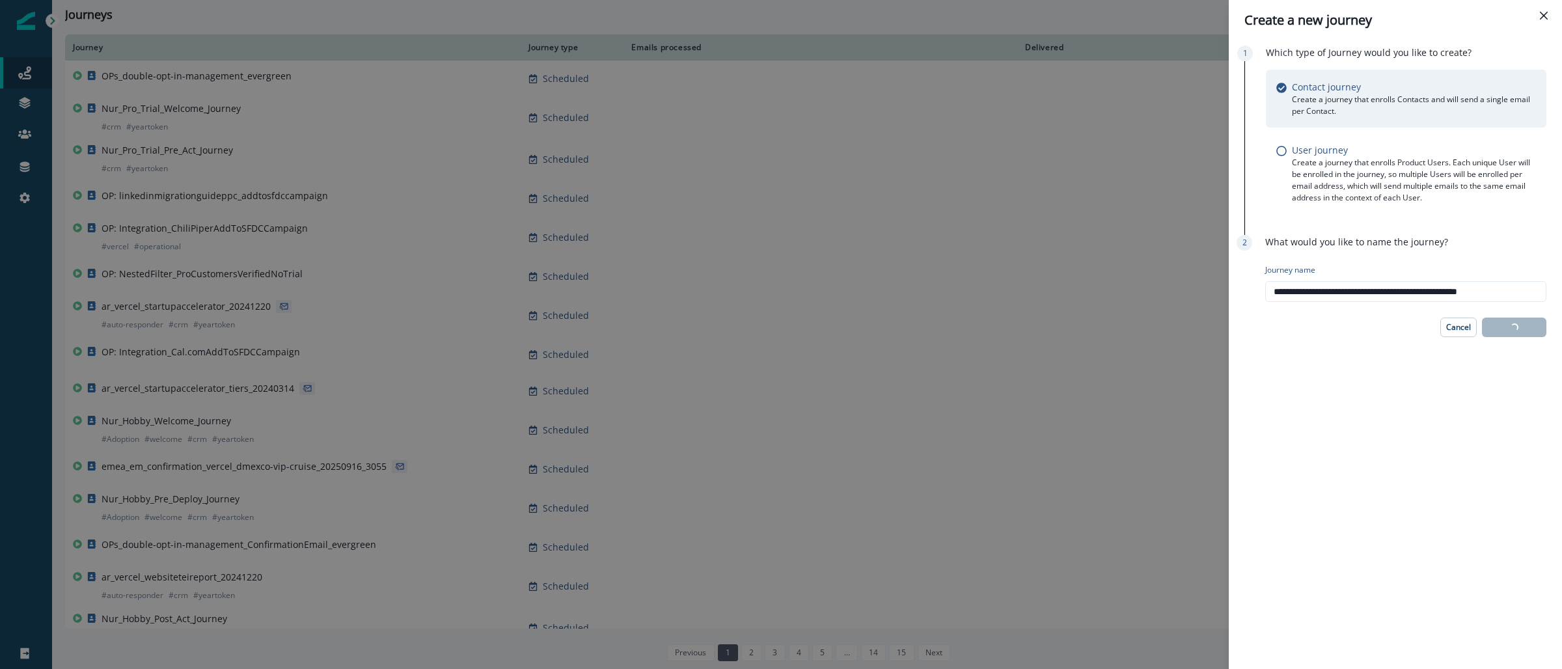 The image size is (1562, 669). Describe the element at coordinates (1290, 270) in the screenshot. I see `p: Journey name` at that location.